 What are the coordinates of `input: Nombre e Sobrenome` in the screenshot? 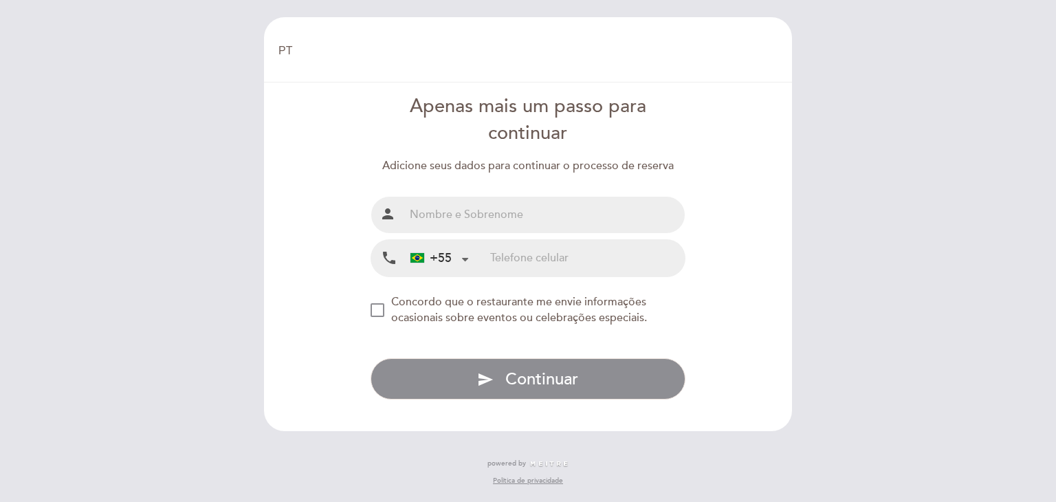 It's located at (545, 215).